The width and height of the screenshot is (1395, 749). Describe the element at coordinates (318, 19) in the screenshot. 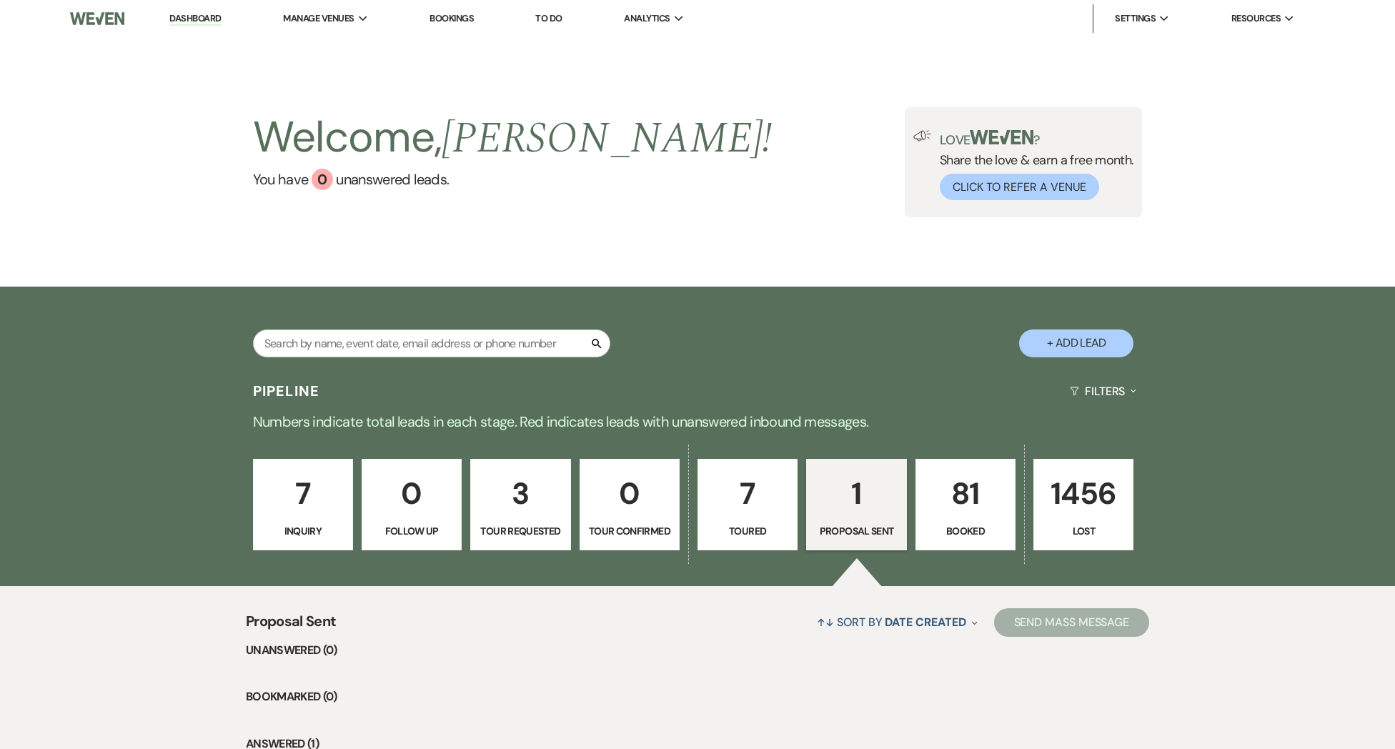

I see `span: Manage Venues` at that location.